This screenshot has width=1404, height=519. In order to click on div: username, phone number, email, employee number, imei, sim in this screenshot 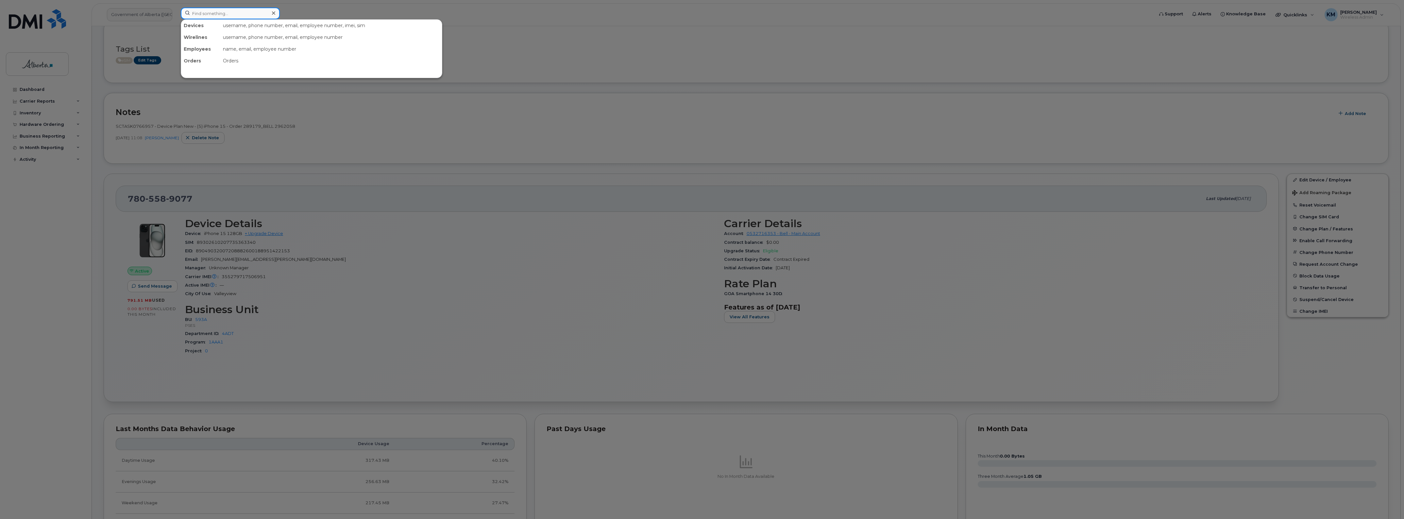, I will do `click(331, 25)`.